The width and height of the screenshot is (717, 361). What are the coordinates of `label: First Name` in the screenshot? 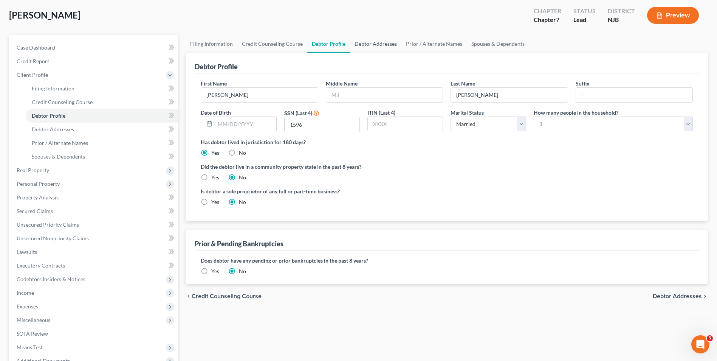 It's located at (214, 83).